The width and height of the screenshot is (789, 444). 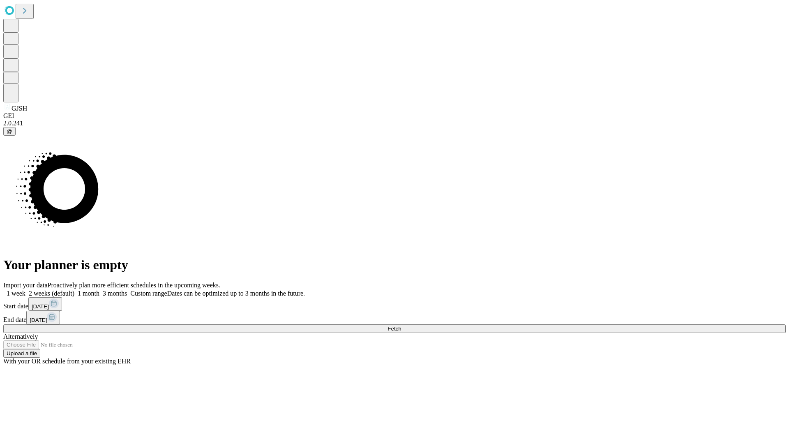 What do you see at coordinates (88, 293) in the screenshot?
I see `span: 1 month` at bounding box center [88, 293].